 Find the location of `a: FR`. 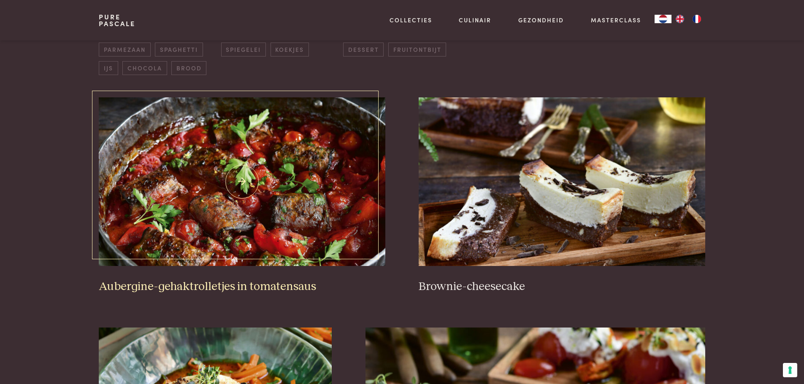

a: FR is located at coordinates (697, 19).